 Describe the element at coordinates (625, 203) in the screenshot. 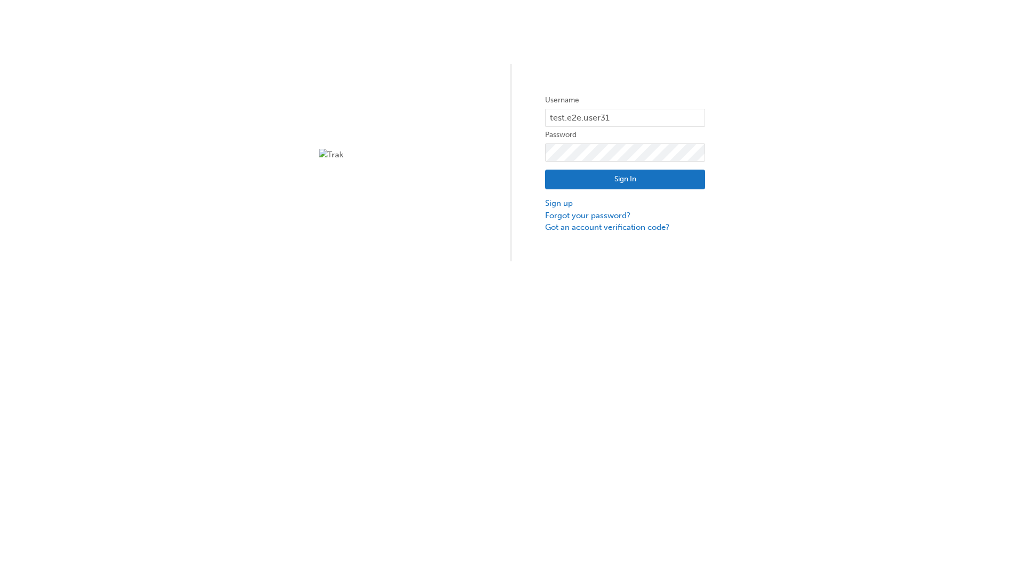

I see `a: Sign up` at that location.